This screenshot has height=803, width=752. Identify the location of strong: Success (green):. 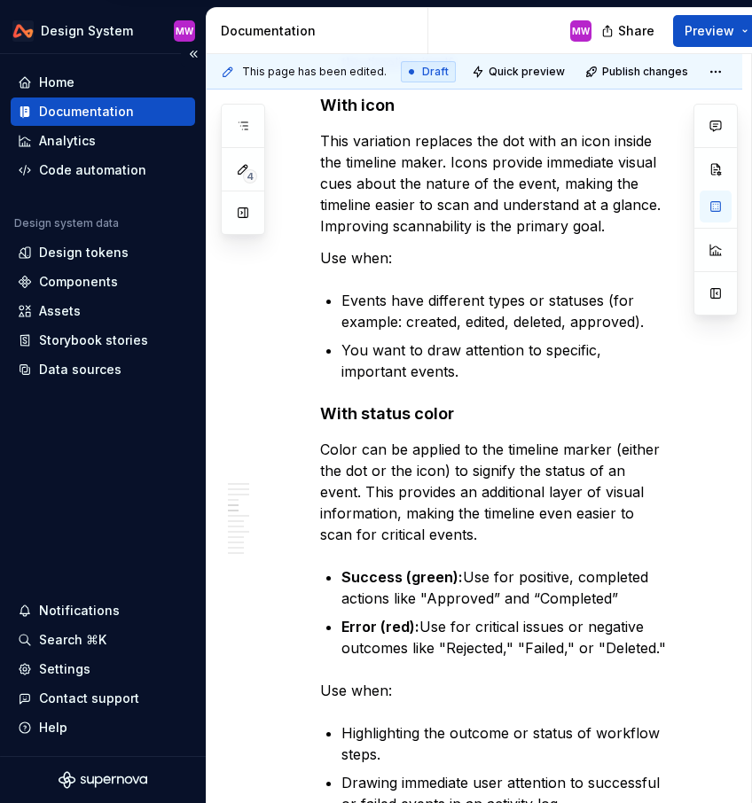
(402, 577).